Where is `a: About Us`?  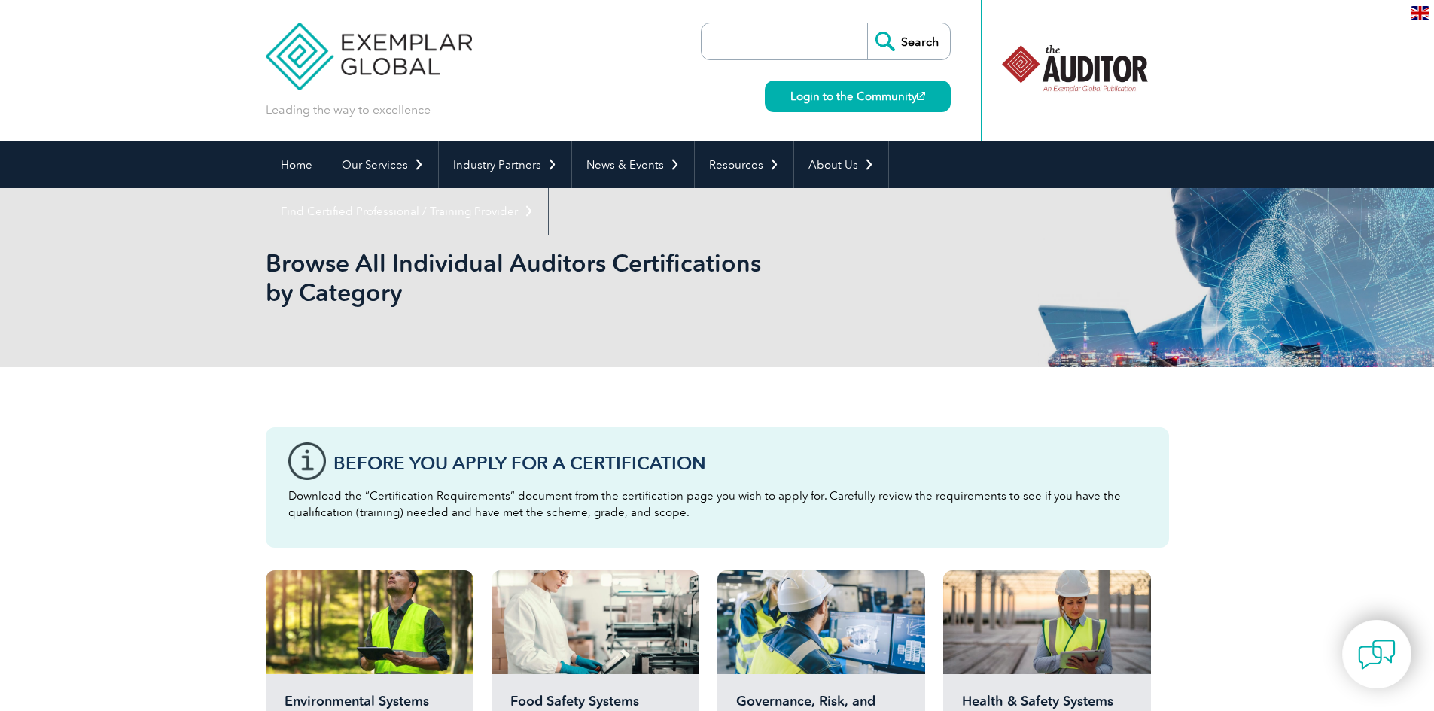
a: About Us is located at coordinates (841, 165).